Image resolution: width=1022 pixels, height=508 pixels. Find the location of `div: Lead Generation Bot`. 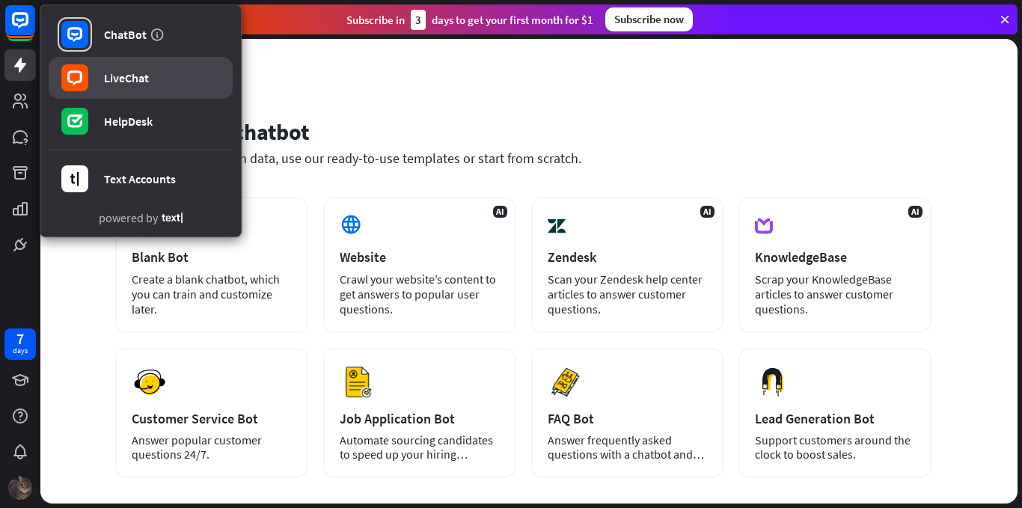

div: Lead Generation Bot is located at coordinates (835, 418).